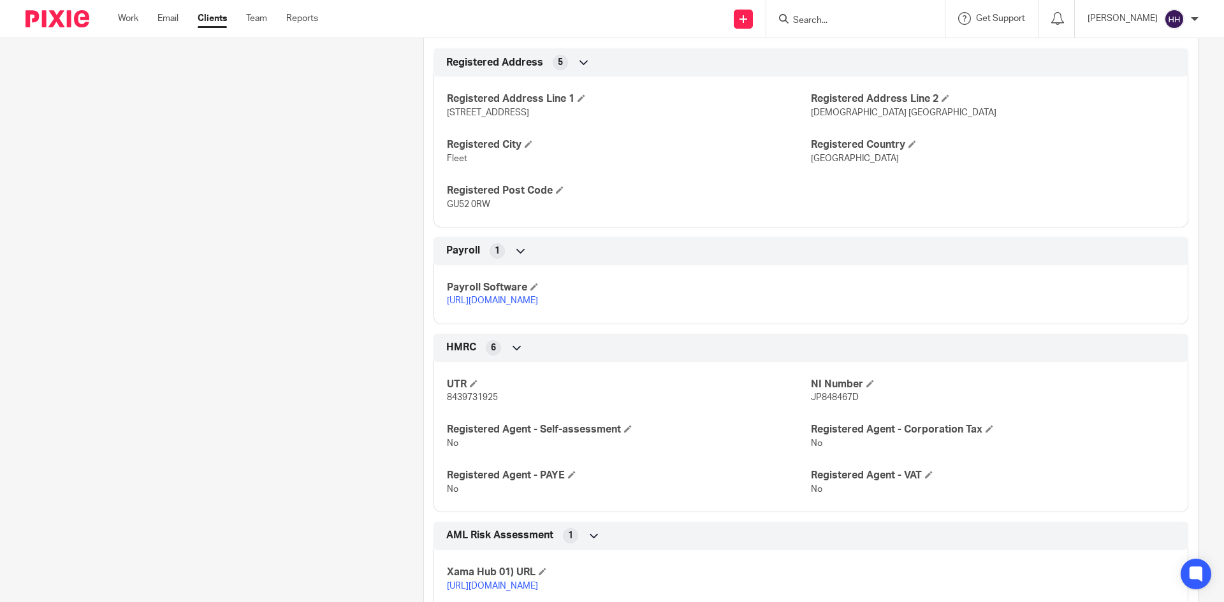 This screenshot has height=602, width=1224. Describe the element at coordinates (469, 205) in the screenshot. I see `span: GU52 0RW` at that location.